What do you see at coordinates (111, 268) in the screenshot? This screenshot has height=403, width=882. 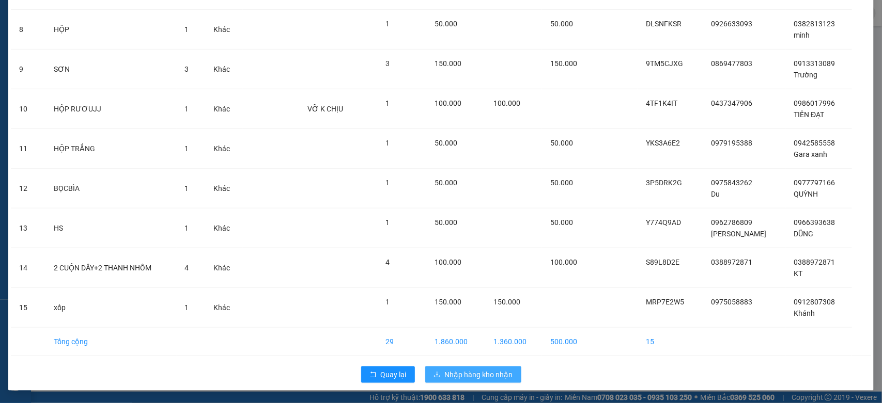 I see `td: 2 CUỘN DÂY+2 THANH NHÔM` at bounding box center [111, 268].